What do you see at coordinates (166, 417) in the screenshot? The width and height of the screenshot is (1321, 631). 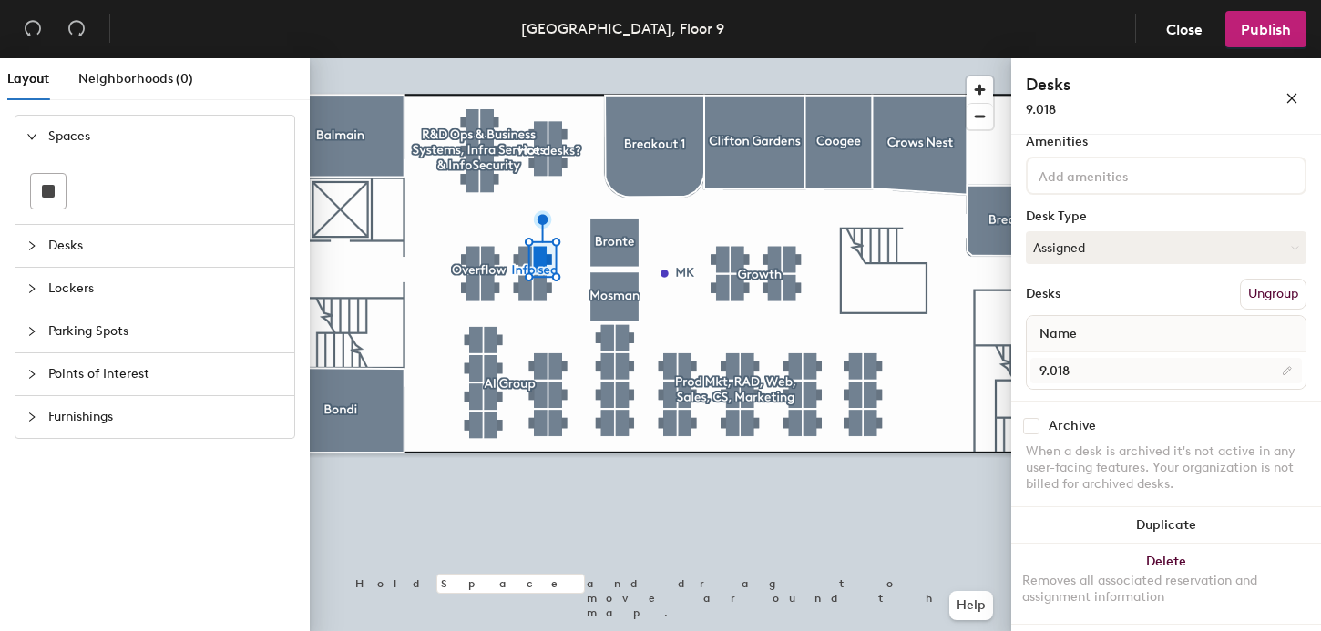 I see `span: Furnishings` at bounding box center [166, 417].